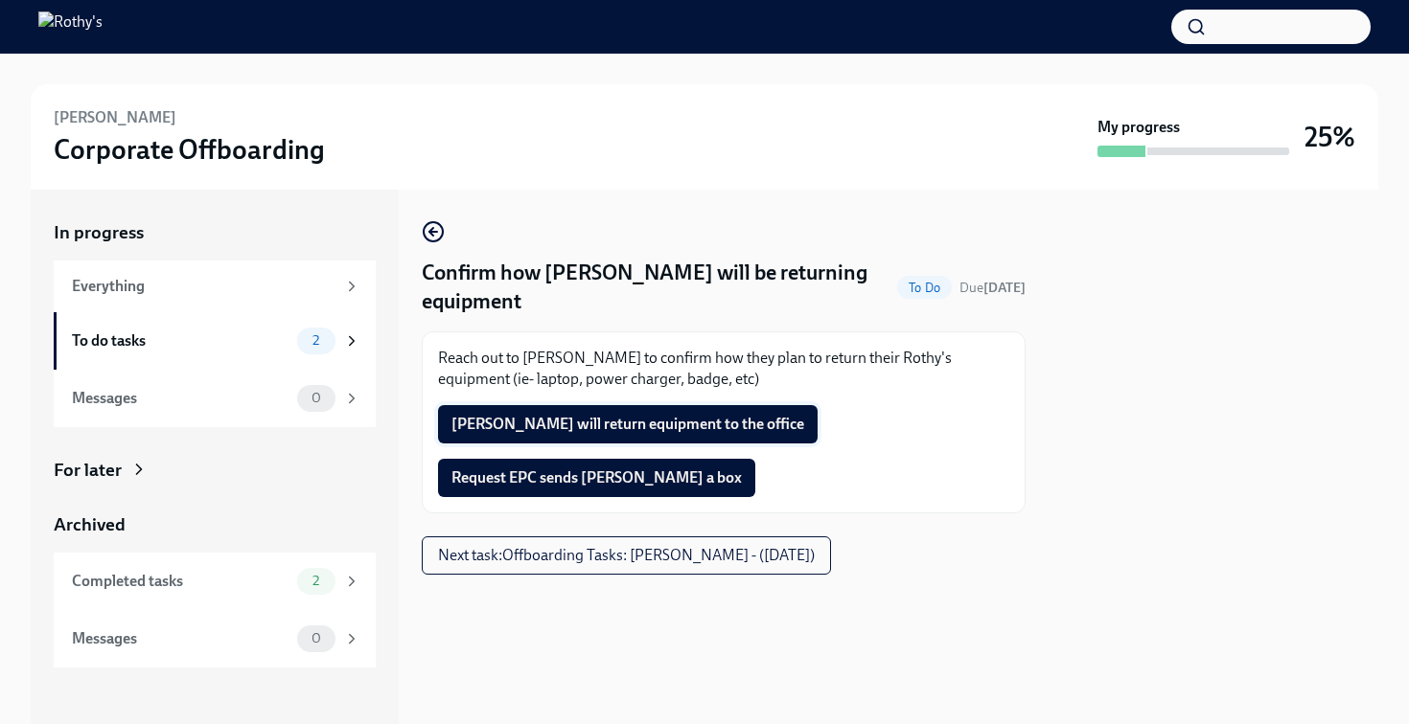 The image size is (1409, 724). Describe the element at coordinates (992, 287) in the screenshot. I see `span: October 2nd, 2025 09:00` at that location.